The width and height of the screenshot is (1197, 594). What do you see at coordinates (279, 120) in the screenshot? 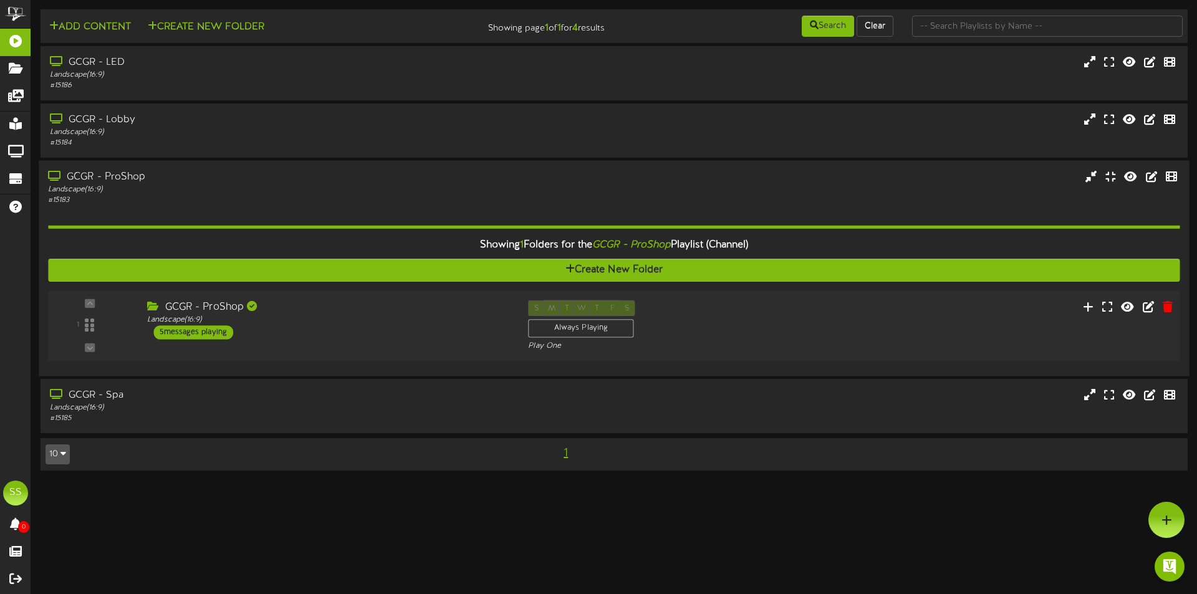
I see `div: GCGR - Lobby` at bounding box center [279, 120].